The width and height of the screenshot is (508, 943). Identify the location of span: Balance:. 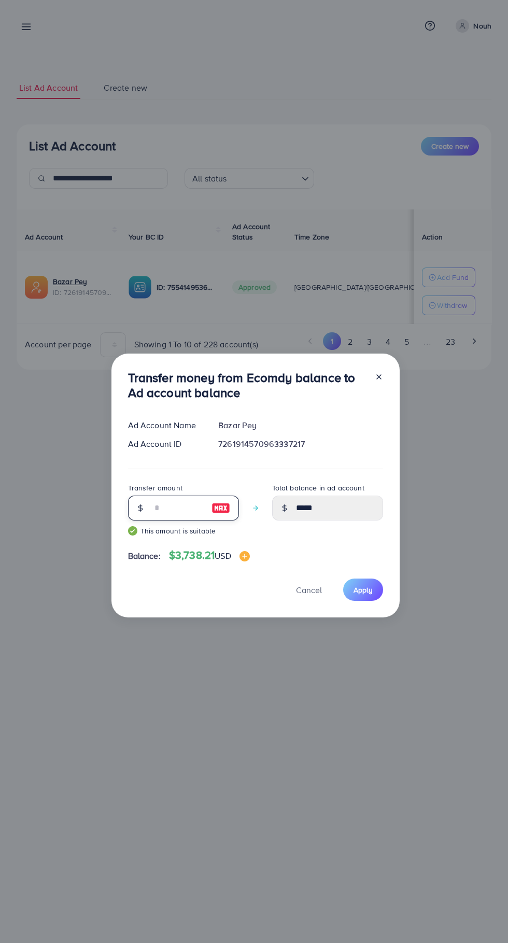
(144, 556).